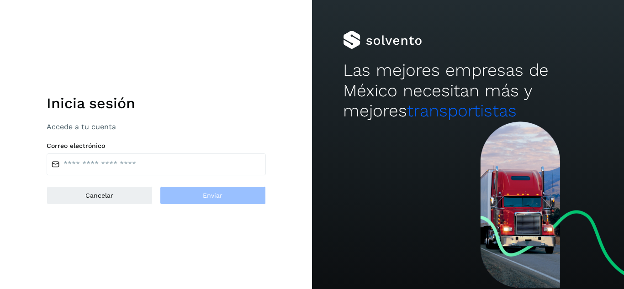 The height and width of the screenshot is (289, 624). What do you see at coordinates (468, 90) in the screenshot?
I see `h2: Las mejores empresas de México necesitan más y mejores` at bounding box center [468, 90].